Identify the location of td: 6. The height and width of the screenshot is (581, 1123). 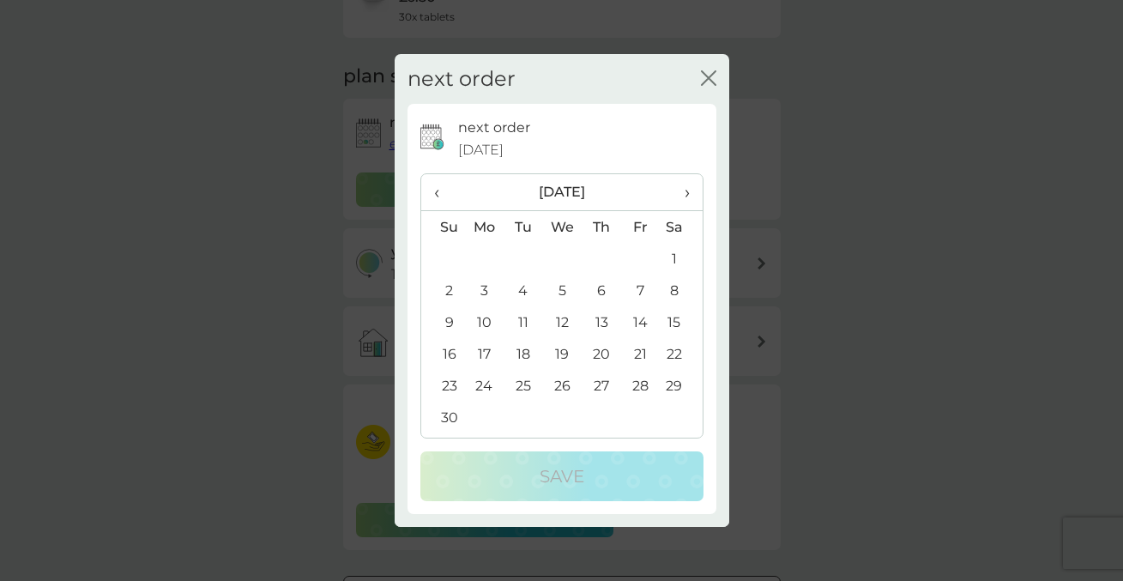
(600, 290).